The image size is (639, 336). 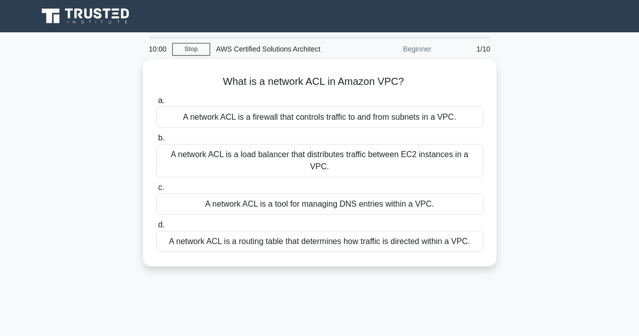 I want to click on div: A network ACL is a firewall that controls traffic to and from subnets in a VPC., so click(x=320, y=117).